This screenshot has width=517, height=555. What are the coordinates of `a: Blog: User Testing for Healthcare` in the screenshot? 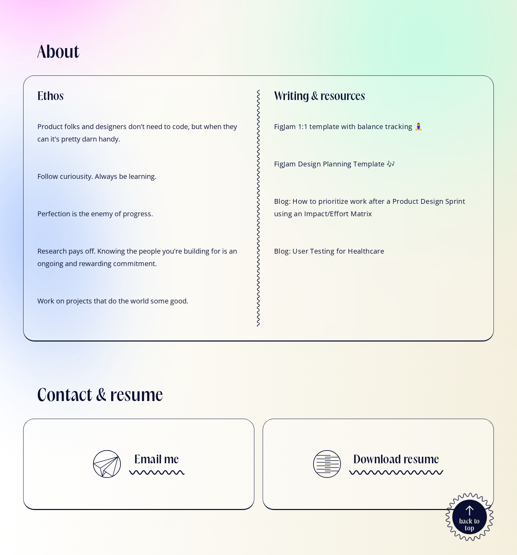 It's located at (377, 251).